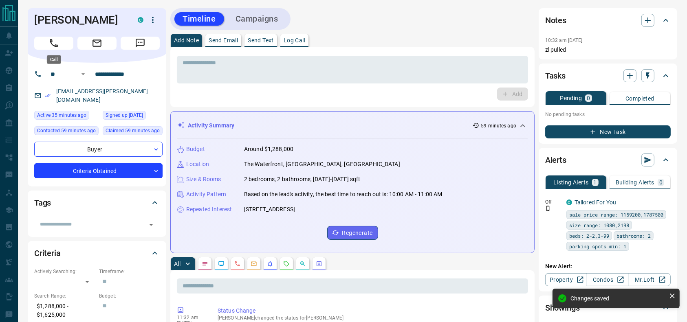 The width and height of the screenshot is (687, 322). Describe the element at coordinates (221, 264) in the screenshot. I see `svg: Lead Browsing Activity` at that location.